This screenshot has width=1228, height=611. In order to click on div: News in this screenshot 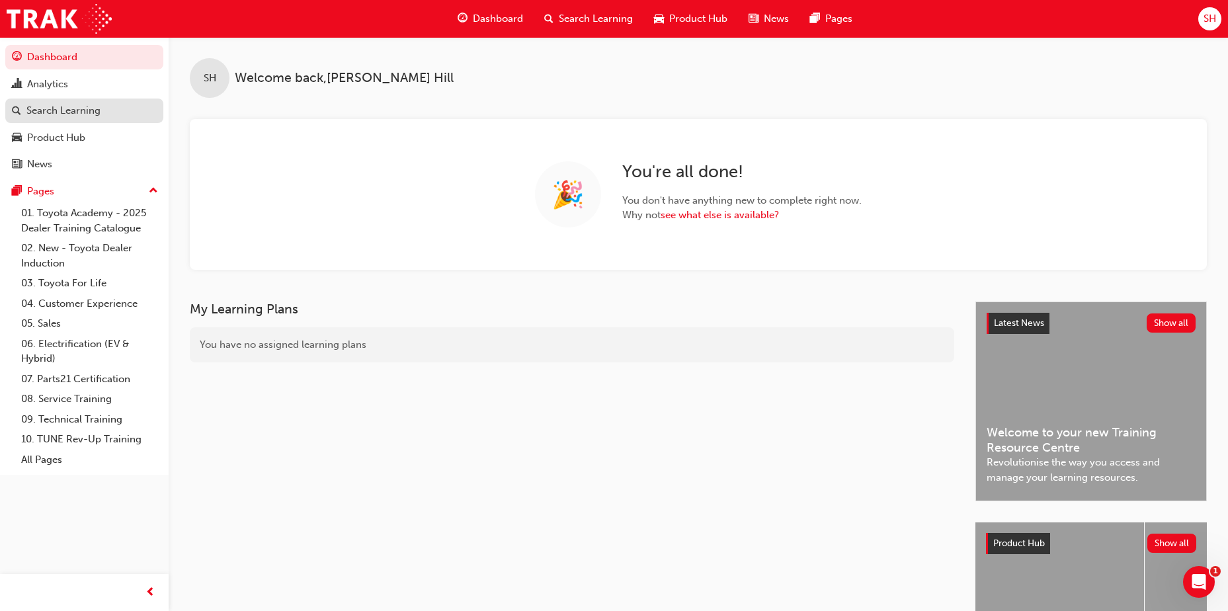, I will do `click(40, 164)`.